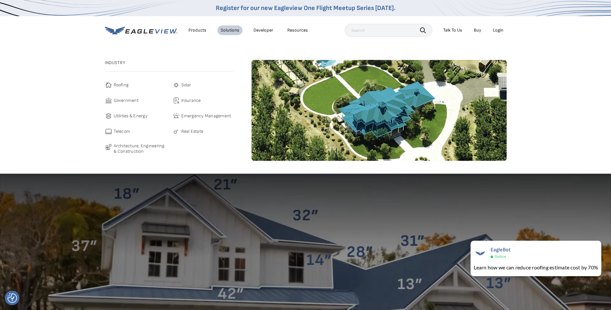 This screenshot has height=310, width=611. Describe the element at coordinates (108, 147) in the screenshot. I see `img: architecture-icon.svg` at that location.